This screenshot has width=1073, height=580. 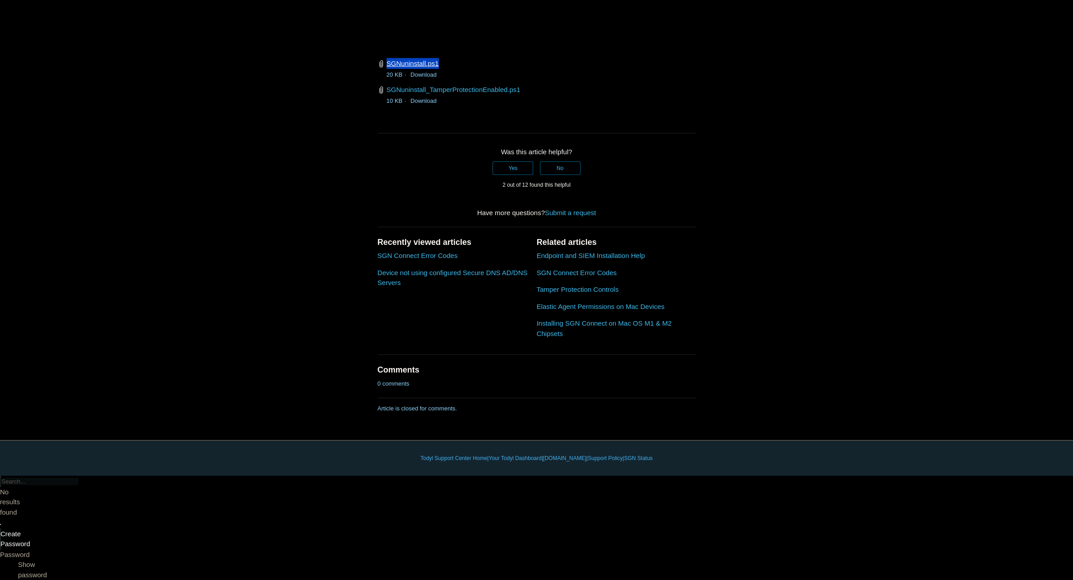 What do you see at coordinates (605, 458) in the screenshot?
I see `a: Support Policy` at bounding box center [605, 458].